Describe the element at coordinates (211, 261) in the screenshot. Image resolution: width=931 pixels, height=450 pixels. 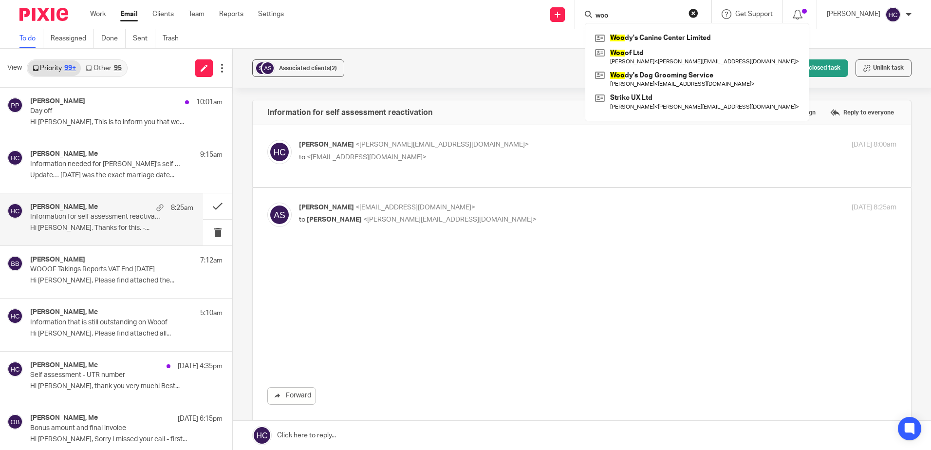
I see `p: 7:12am` at that location.